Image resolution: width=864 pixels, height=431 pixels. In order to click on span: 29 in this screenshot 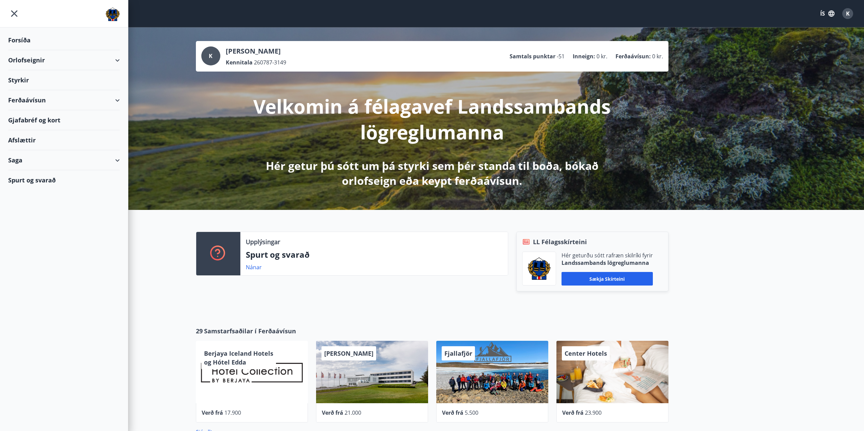, I will do `click(199, 331)`.